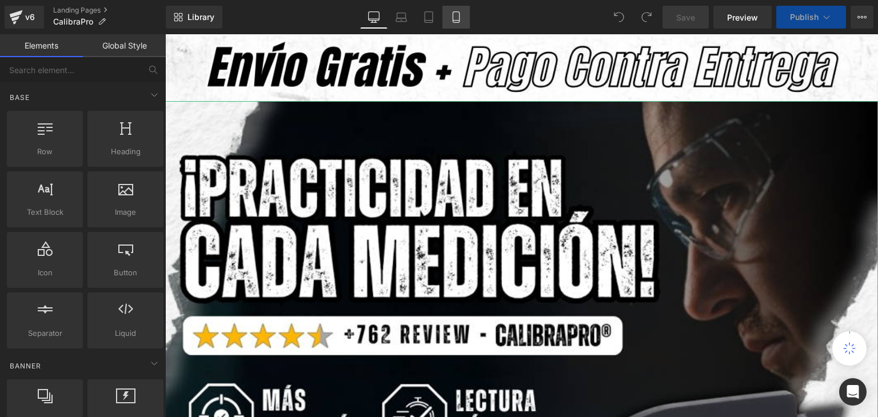 The width and height of the screenshot is (878, 417). I want to click on a: v6, so click(24, 17).